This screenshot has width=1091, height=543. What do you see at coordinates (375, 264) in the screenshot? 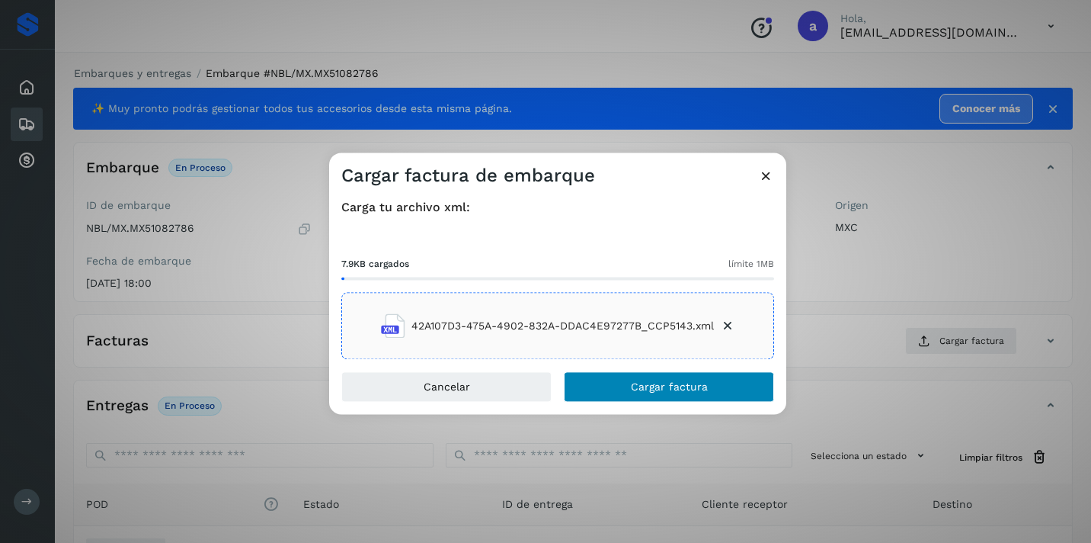
I see `span: 7.9KB cargados` at bounding box center [375, 264].